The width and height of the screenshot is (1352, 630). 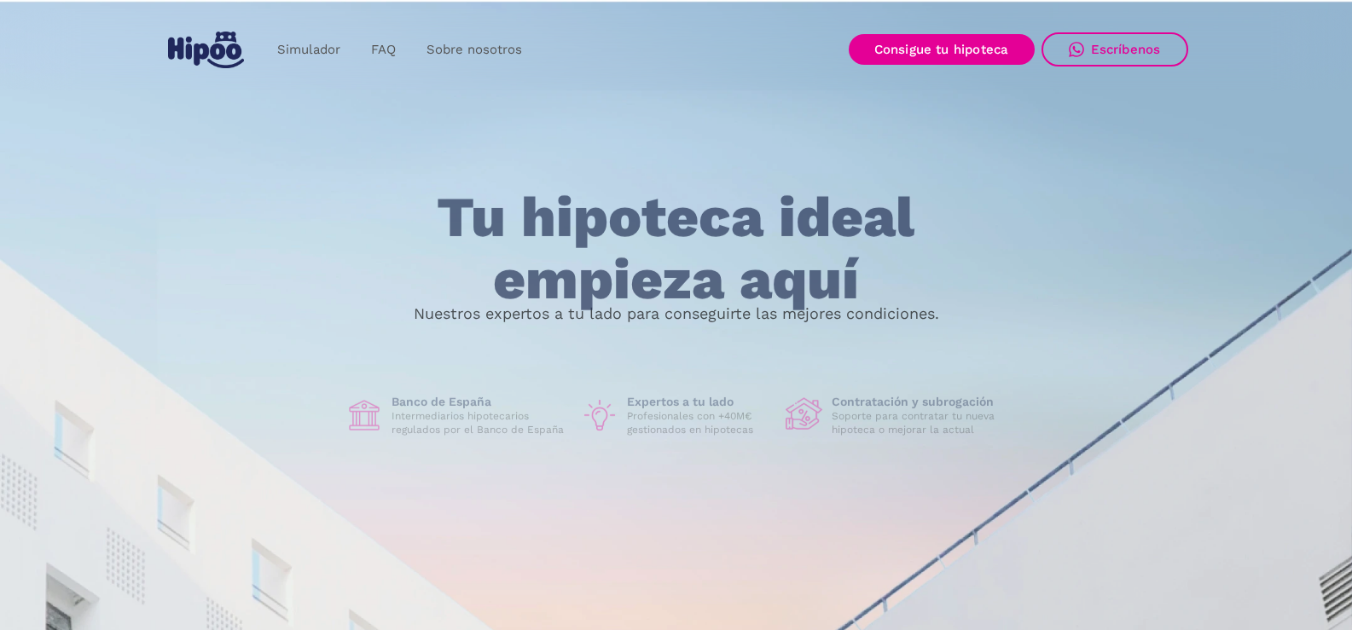 I want to click on div: Escríbenos, so click(x=1126, y=49).